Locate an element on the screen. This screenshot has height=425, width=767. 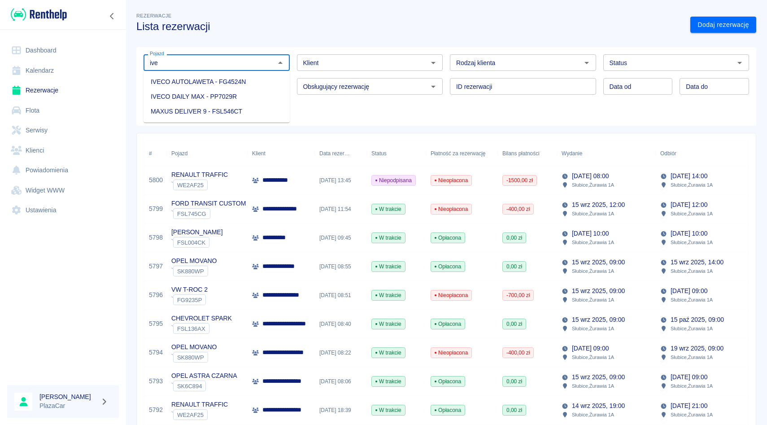
label: Pojazd is located at coordinates (157, 53).